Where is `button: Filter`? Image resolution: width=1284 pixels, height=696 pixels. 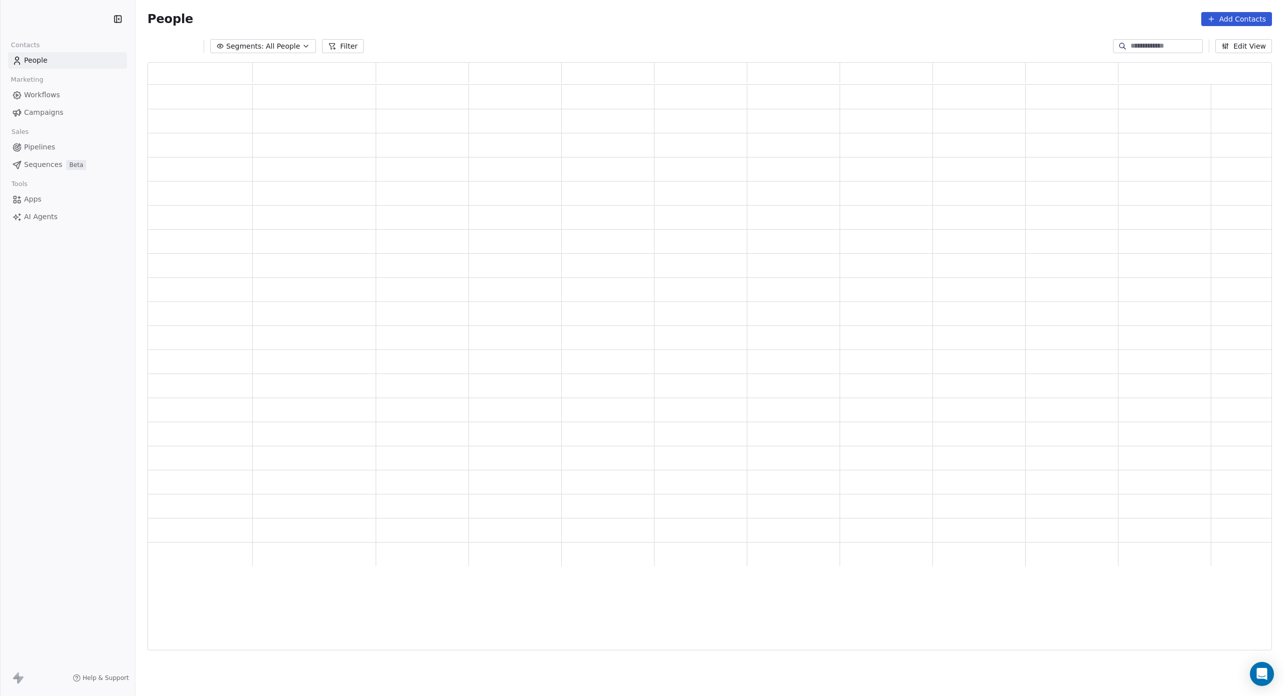 button: Filter is located at coordinates (343, 46).